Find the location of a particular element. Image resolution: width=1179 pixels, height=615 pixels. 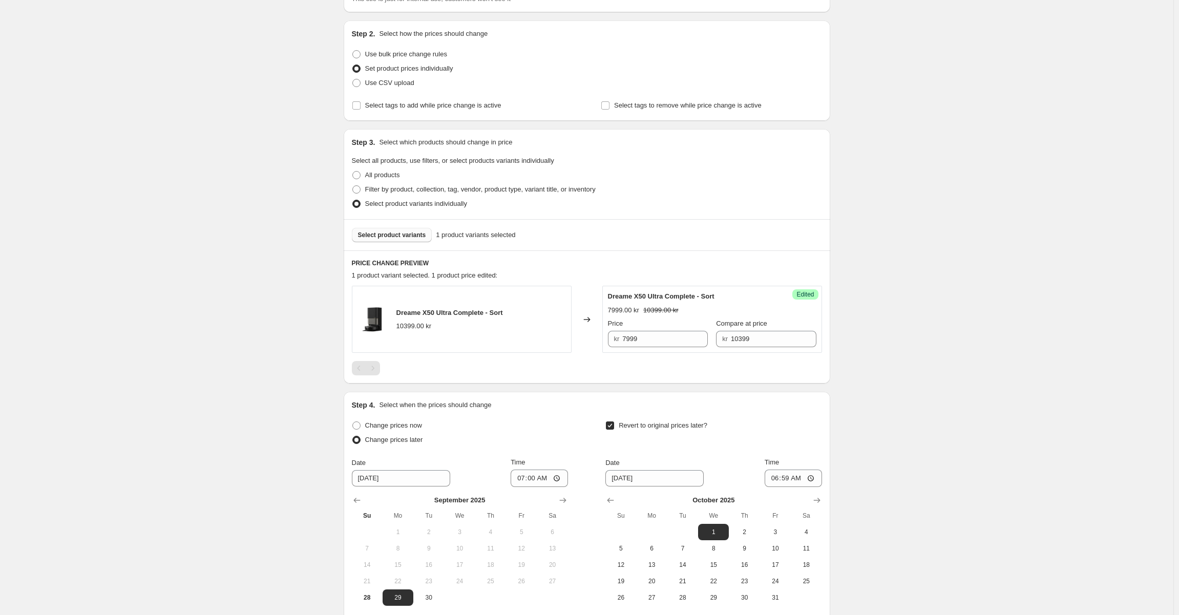

button: Wednesday October 1 2025 is located at coordinates (713, 532).